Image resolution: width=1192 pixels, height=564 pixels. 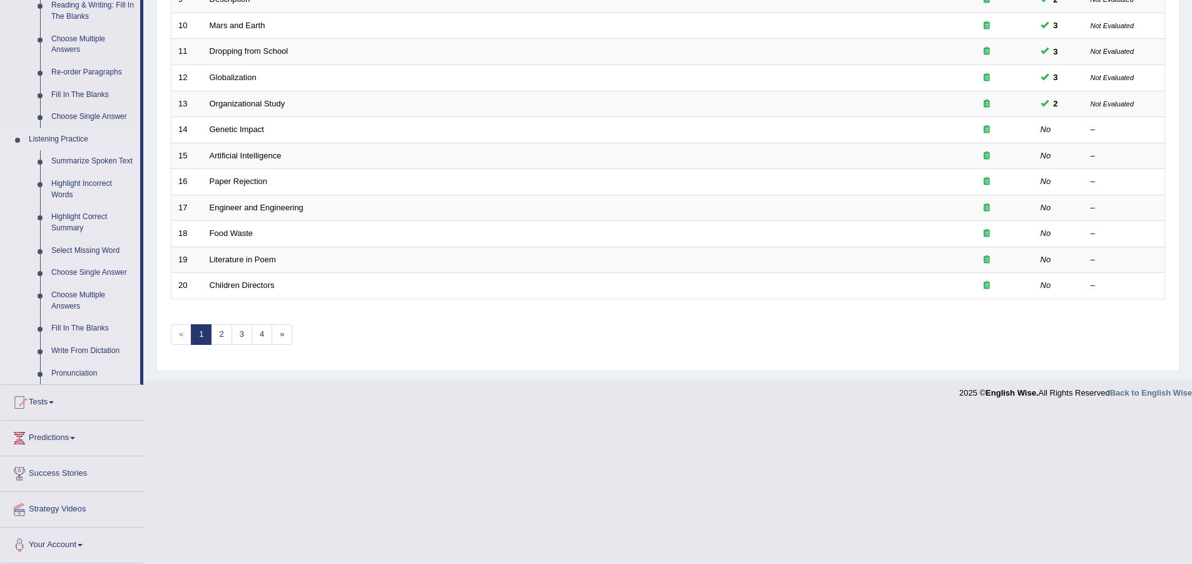 I want to click on td: 13, so click(x=187, y=104).